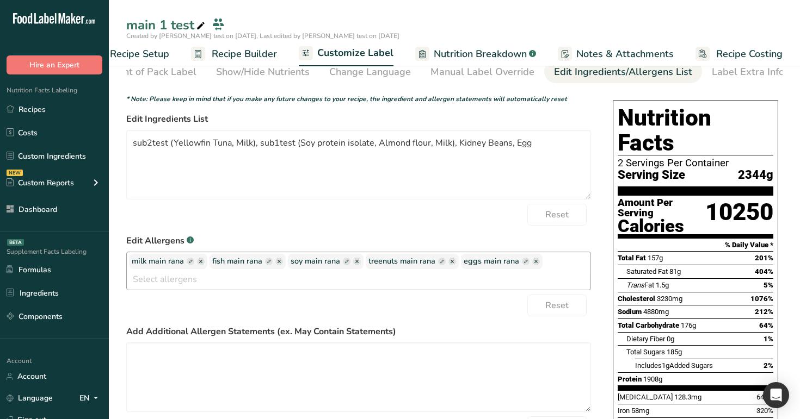  What do you see at coordinates (635, 285) in the screenshot?
I see `i: Trans` at bounding box center [635, 285].